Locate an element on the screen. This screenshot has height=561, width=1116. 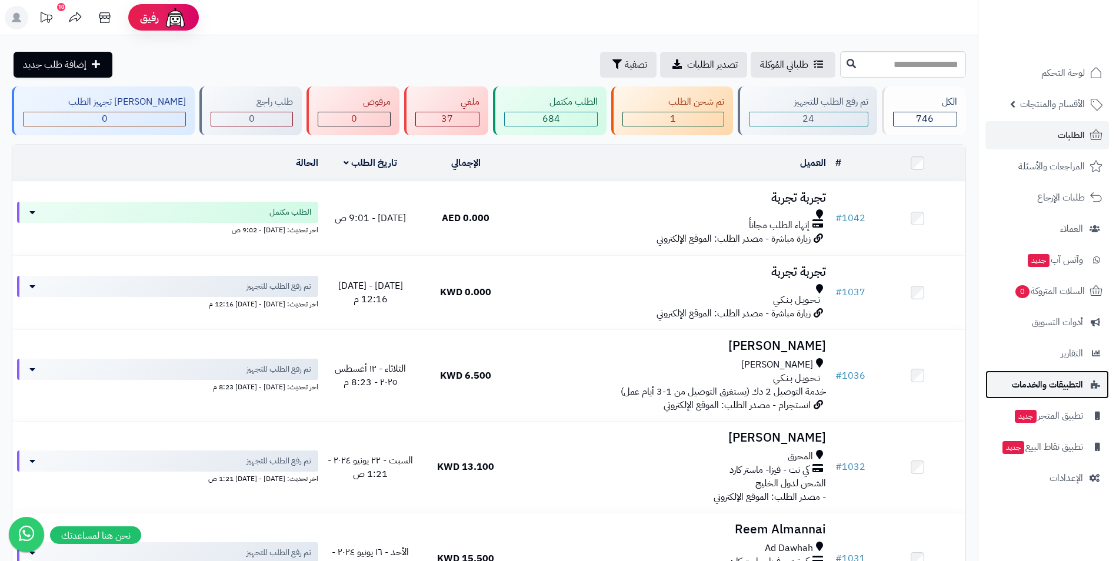
div: الطلب مكتمل is located at coordinates (551, 102).